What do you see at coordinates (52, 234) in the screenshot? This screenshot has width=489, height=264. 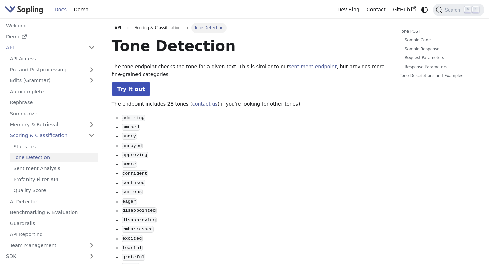 I see `a: API Reporting` at bounding box center [52, 234].